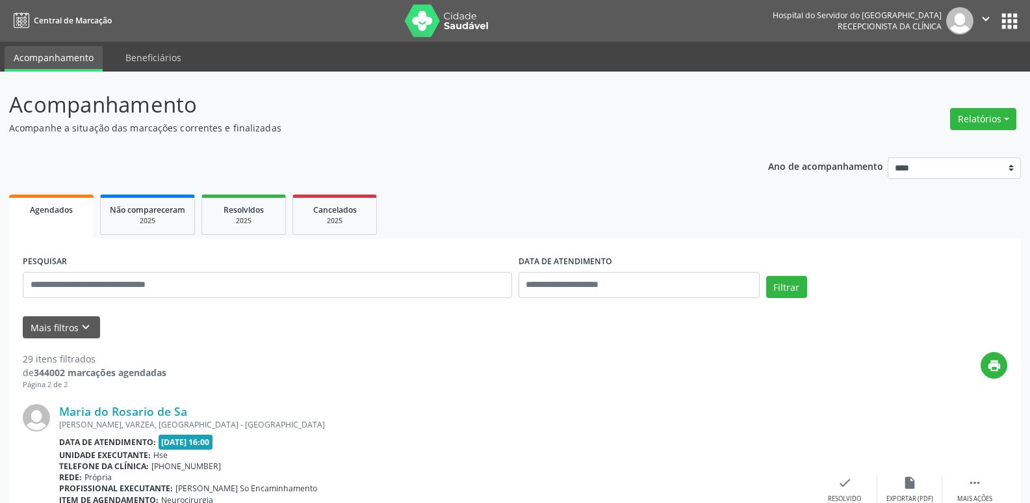 This screenshot has width=1030, height=503. Describe the element at coordinates (104, 465) in the screenshot. I see `b: Telefone da clínica:` at that location.